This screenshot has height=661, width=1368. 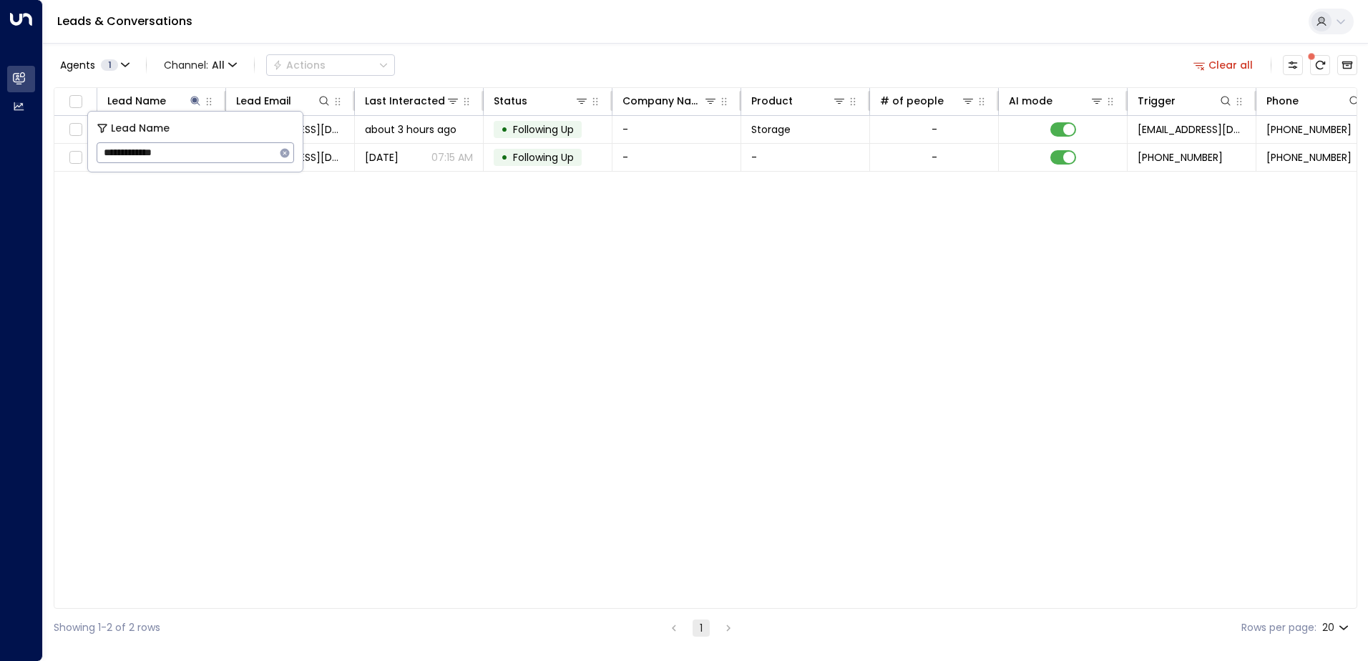 What do you see at coordinates (1293, 65) in the screenshot?
I see `button: Customize` at bounding box center [1293, 65].